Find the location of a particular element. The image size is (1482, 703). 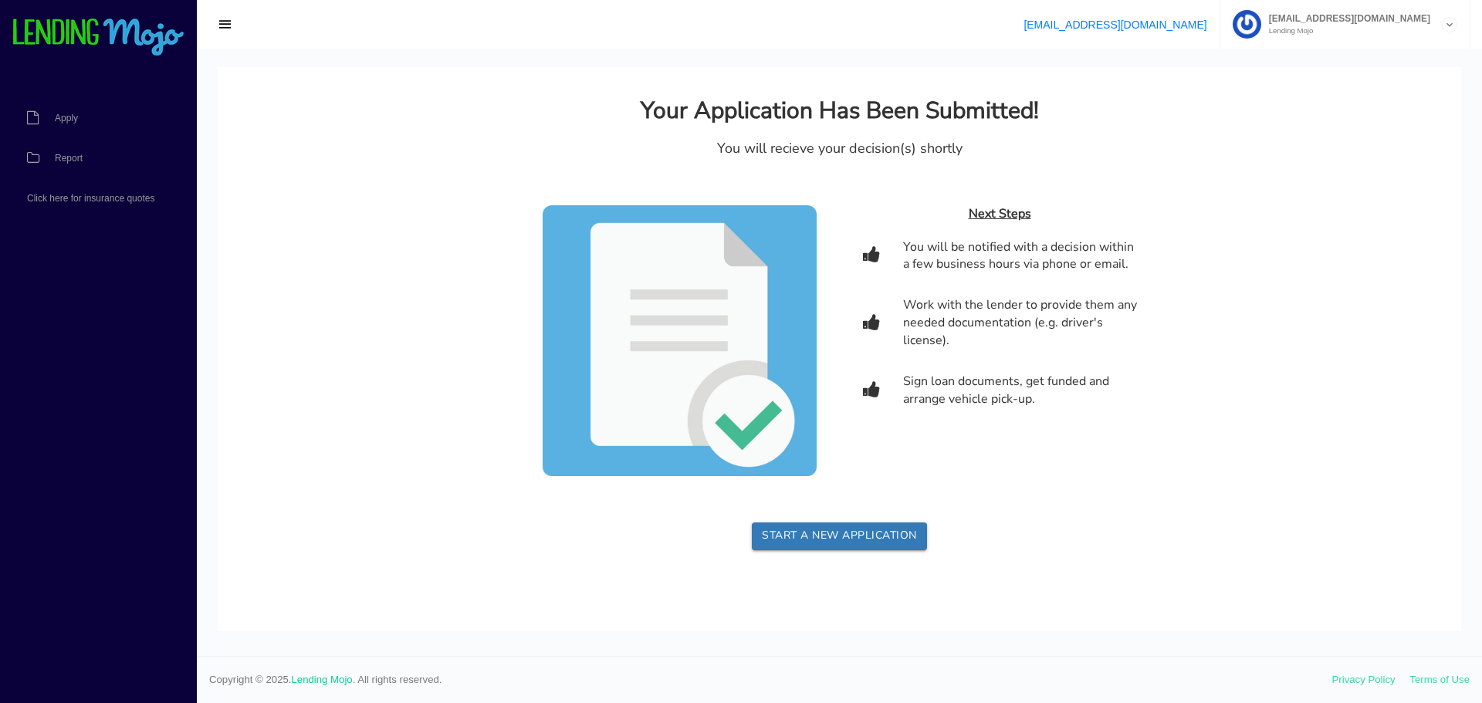

a: Privacy Policy is located at coordinates (1364, 679).